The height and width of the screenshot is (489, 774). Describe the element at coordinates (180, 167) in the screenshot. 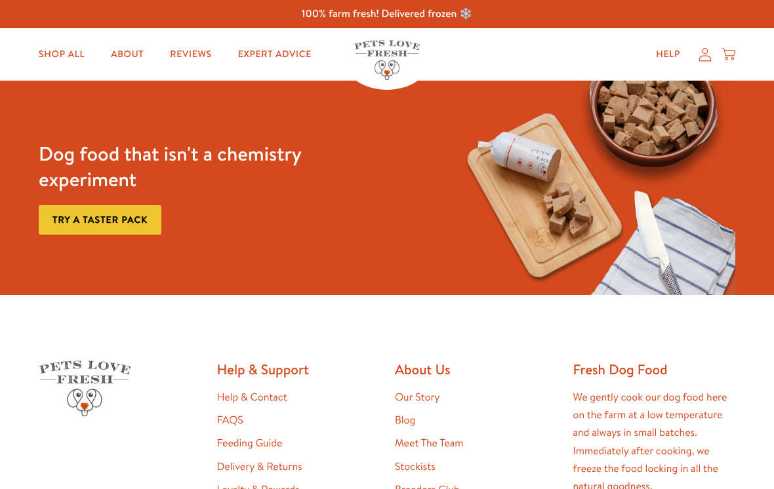

I see `h3: Dog food that isn't a chemistry experiment` at that location.